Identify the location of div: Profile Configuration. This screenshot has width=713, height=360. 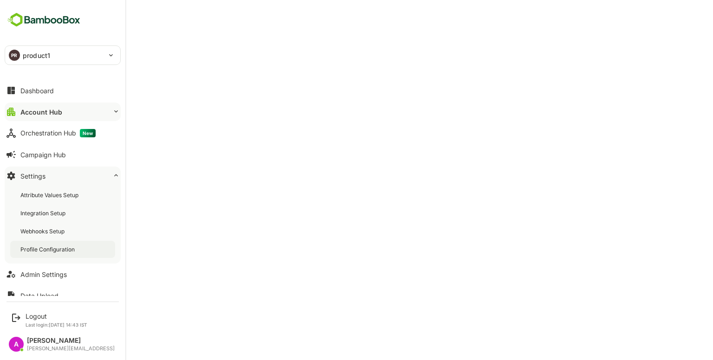
(48, 249).